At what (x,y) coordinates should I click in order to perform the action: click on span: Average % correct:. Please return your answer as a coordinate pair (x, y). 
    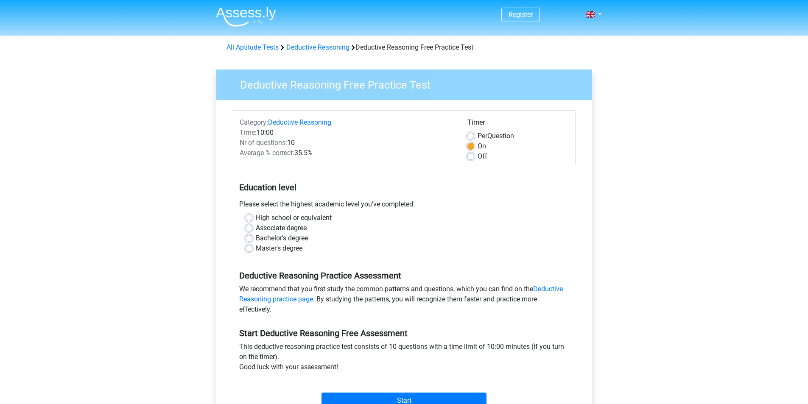
    Looking at the image, I should click on (267, 153).